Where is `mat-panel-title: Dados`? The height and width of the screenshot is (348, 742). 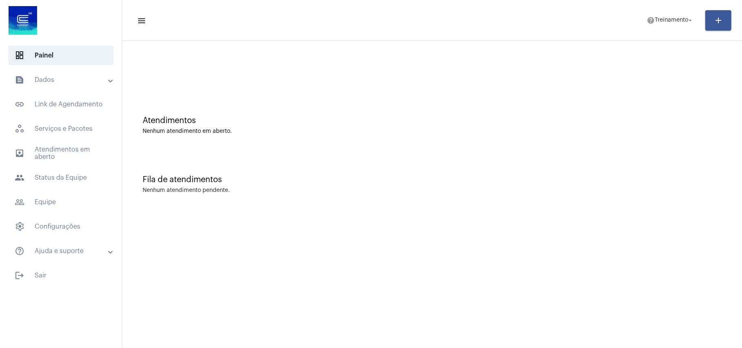 mat-panel-title: Dados is located at coordinates (62, 80).